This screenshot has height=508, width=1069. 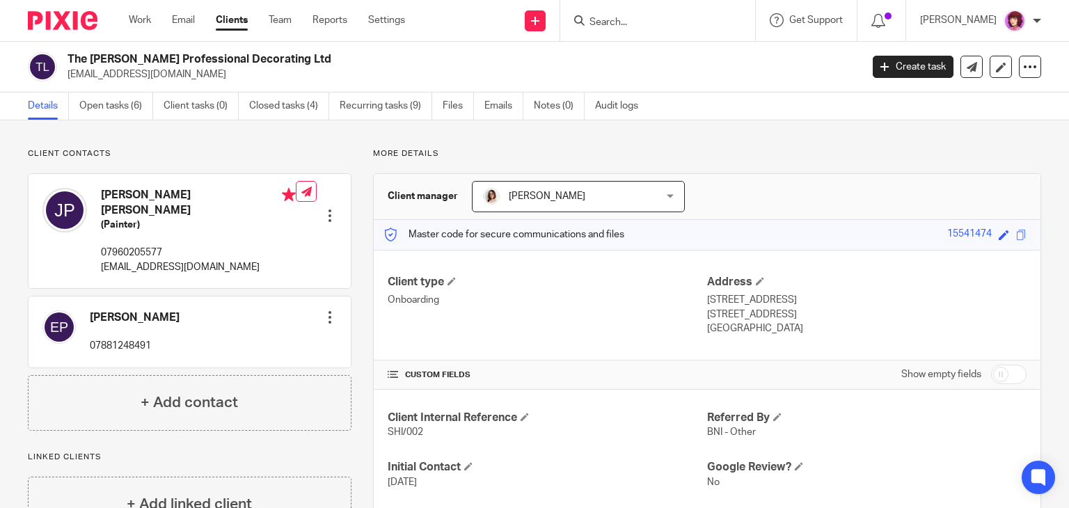 What do you see at coordinates (189, 457) in the screenshot?
I see `p: Linked clients` at bounding box center [189, 457].